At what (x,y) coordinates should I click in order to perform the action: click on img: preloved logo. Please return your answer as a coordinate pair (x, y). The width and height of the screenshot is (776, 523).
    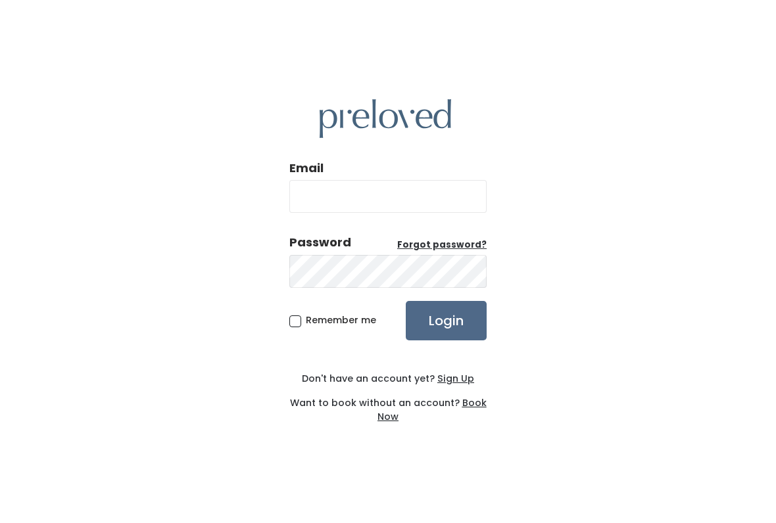
    Looking at the image, I should click on (385, 118).